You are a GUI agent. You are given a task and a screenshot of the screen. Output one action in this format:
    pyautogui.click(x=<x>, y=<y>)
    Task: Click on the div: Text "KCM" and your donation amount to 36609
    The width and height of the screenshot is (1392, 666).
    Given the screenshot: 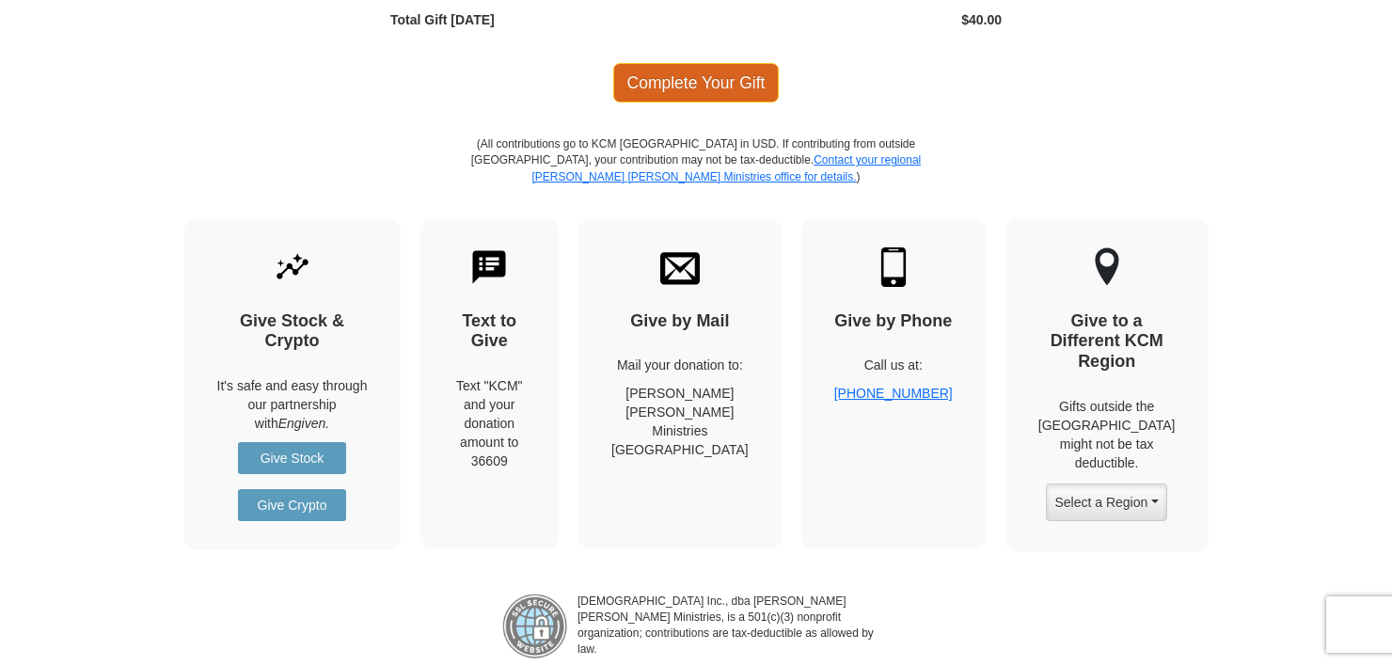 What is the action you would take?
    pyautogui.click(x=490, y=423)
    